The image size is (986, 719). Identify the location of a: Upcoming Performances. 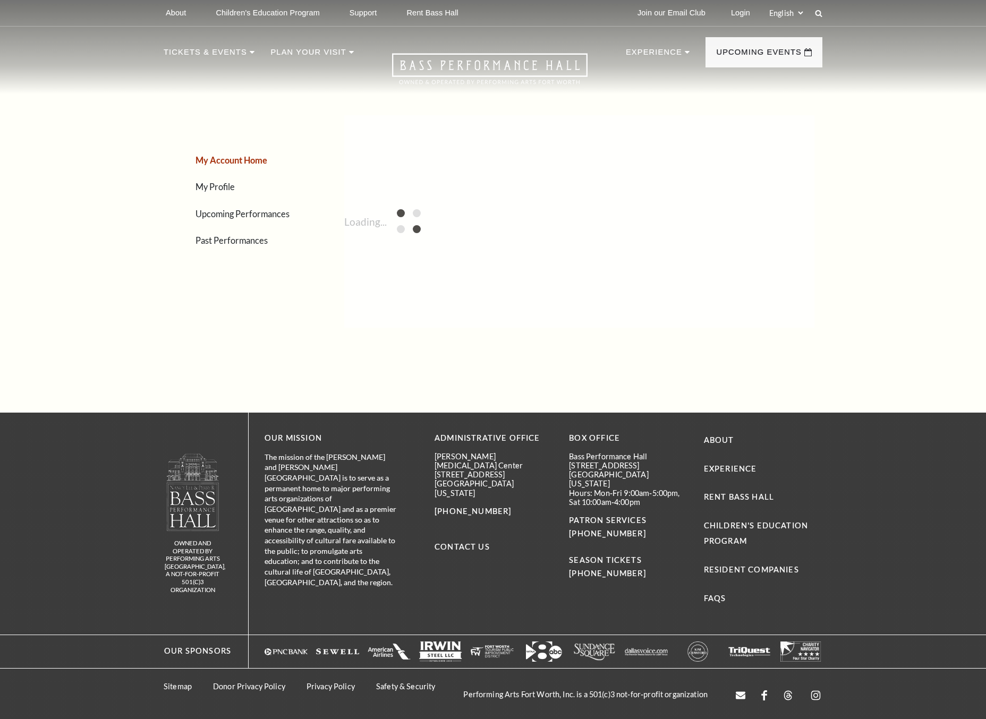
(242, 214).